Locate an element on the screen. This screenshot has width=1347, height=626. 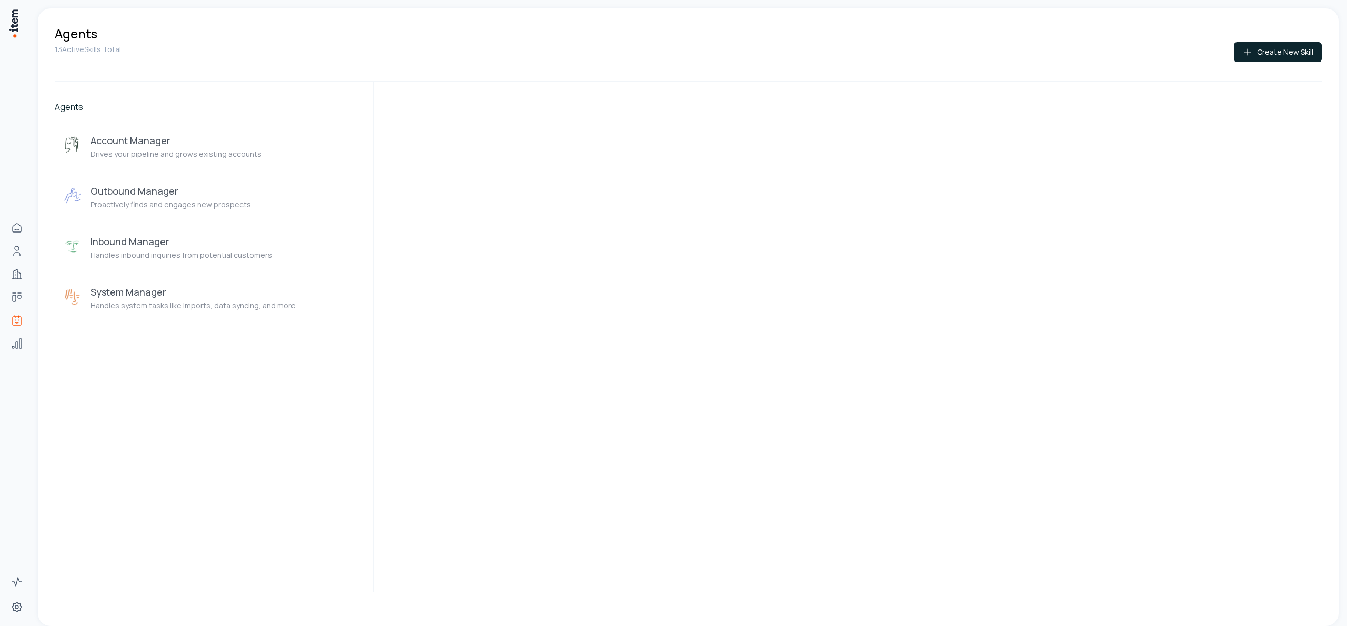
img: System Manager is located at coordinates (73, 297).